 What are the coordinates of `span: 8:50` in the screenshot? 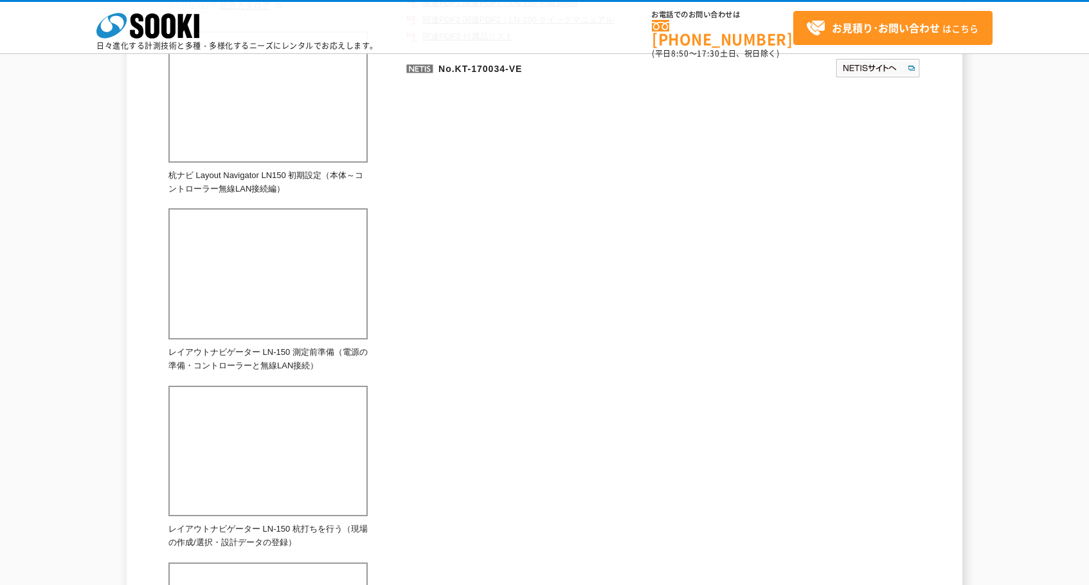 It's located at (680, 53).